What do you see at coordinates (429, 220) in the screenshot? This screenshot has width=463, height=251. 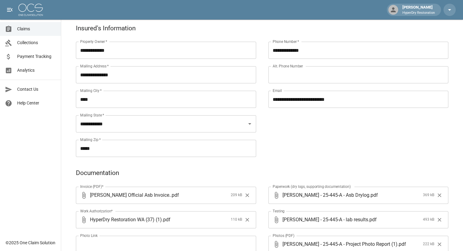 I see `span: 493 kB` at bounding box center [429, 220].